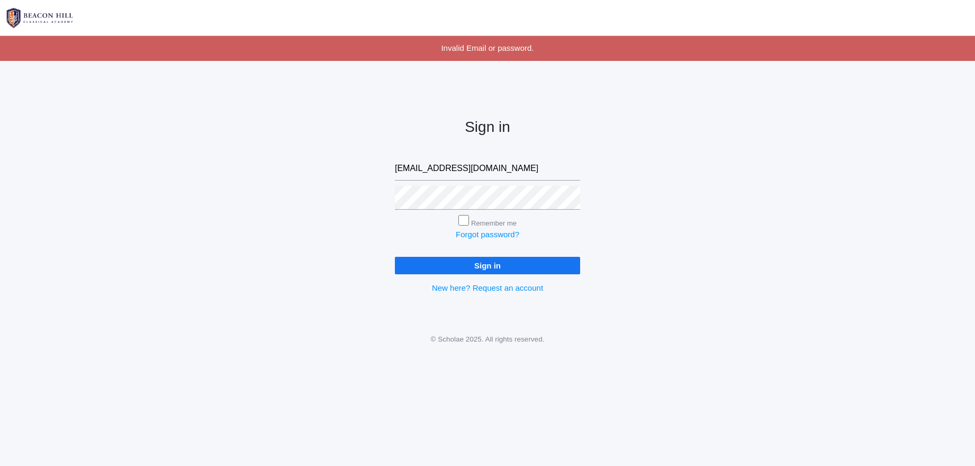  What do you see at coordinates (488, 288) in the screenshot?
I see `a: New here? Request an account` at bounding box center [488, 288].